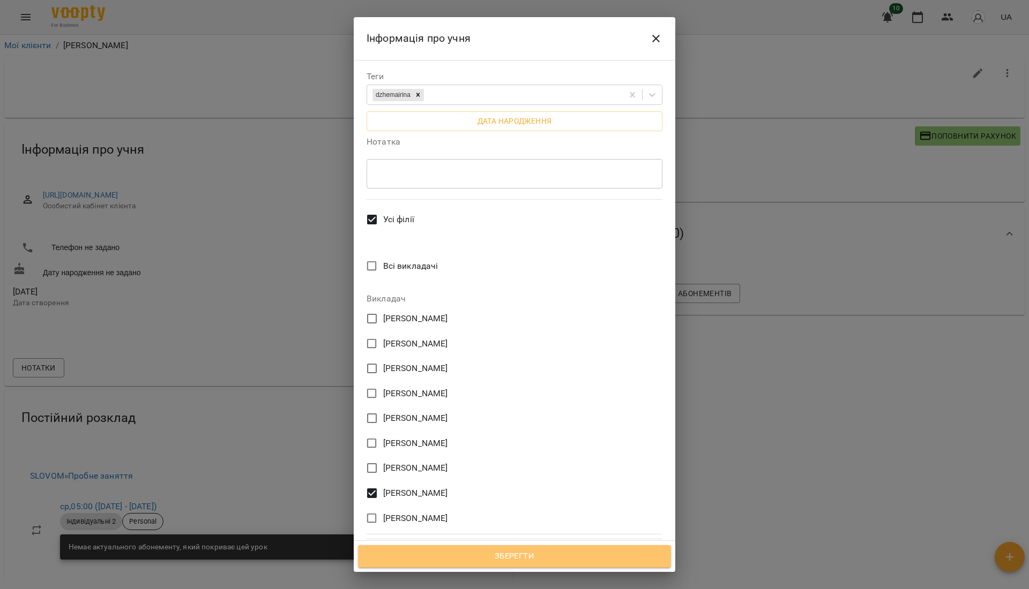 The width and height of the screenshot is (1029, 589). Describe the element at coordinates (418, 38) in the screenshot. I see `h6: Інформація про учня` at that location.